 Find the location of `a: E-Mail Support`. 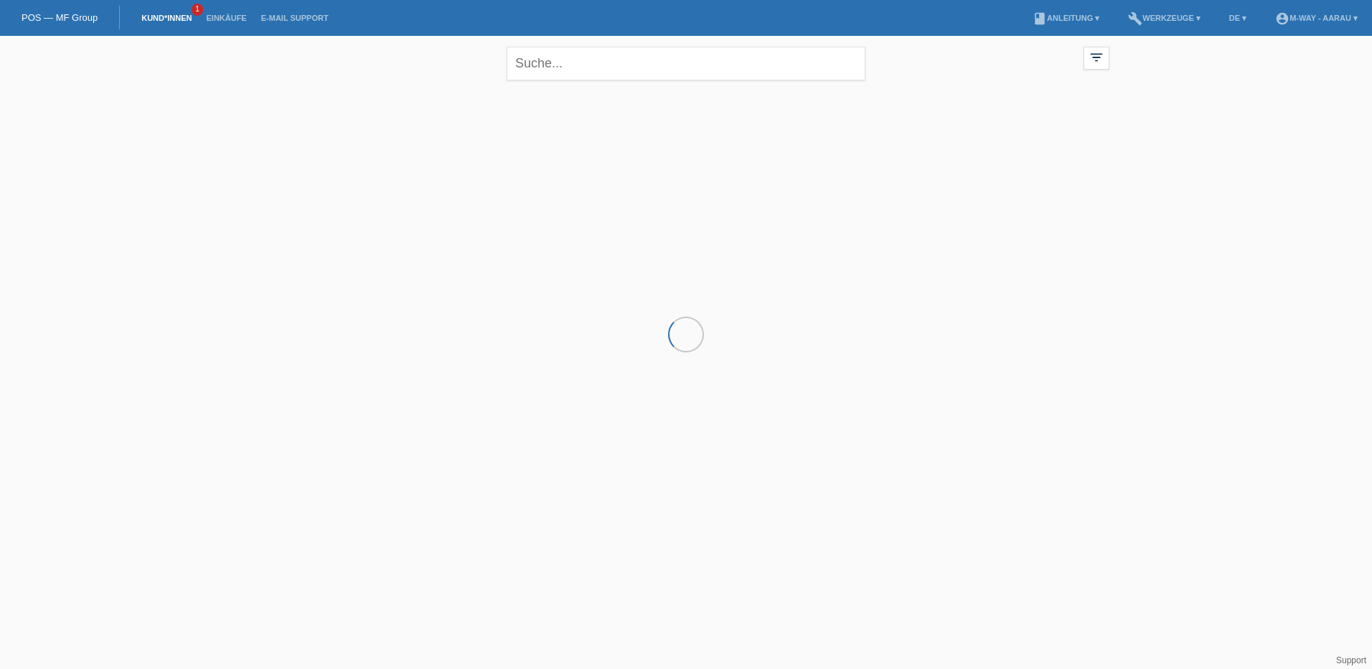

a: E-Mail Support is located at coordinates (295, 18).